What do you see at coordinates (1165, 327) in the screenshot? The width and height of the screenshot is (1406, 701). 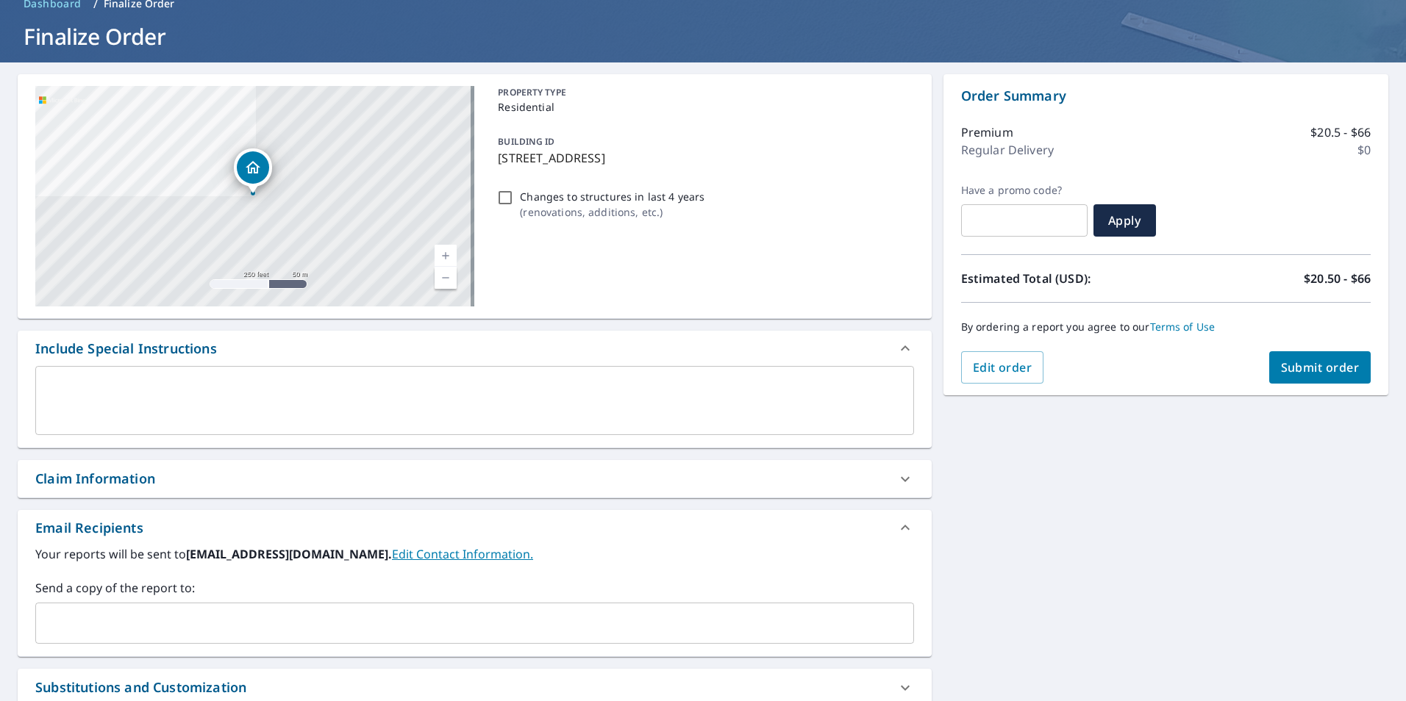 I see `p: By ordering a report you agree to our` at bounding box center [1165, 327].